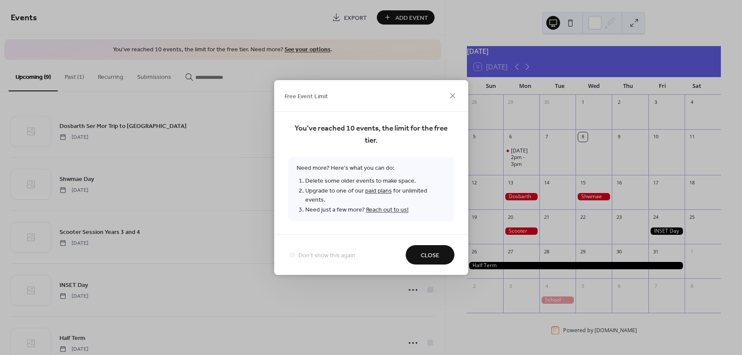 This screenshot has width=742, height=355. I want to click on li: Delete some older events to make space., so click(375, 181).